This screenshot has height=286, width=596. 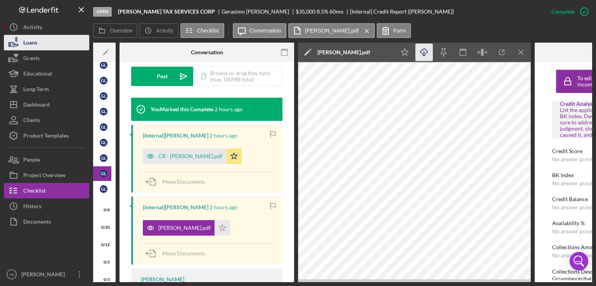 What do you see at coordinates (323, 12) in the screenshot?
I see `div: 8.5 %` at bounding box center [323, 12].